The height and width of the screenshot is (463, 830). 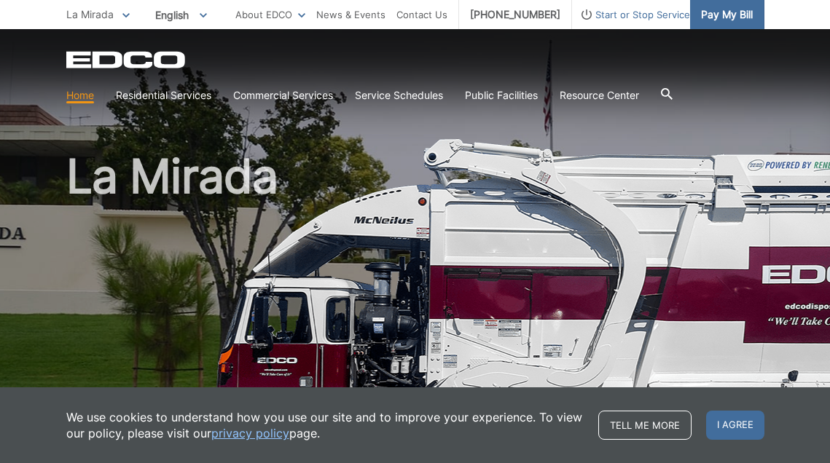 I want to click on a: Contact Us, so click(x=422, y=15).